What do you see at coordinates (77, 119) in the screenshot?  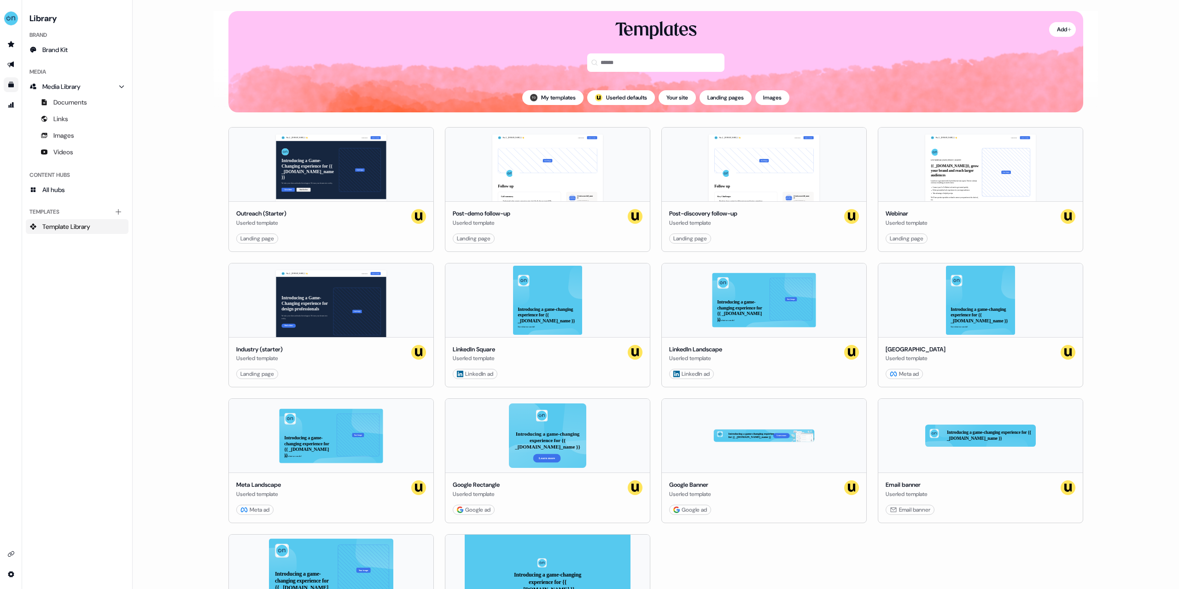 I see `a: Links` at bounding box center [77, 119].